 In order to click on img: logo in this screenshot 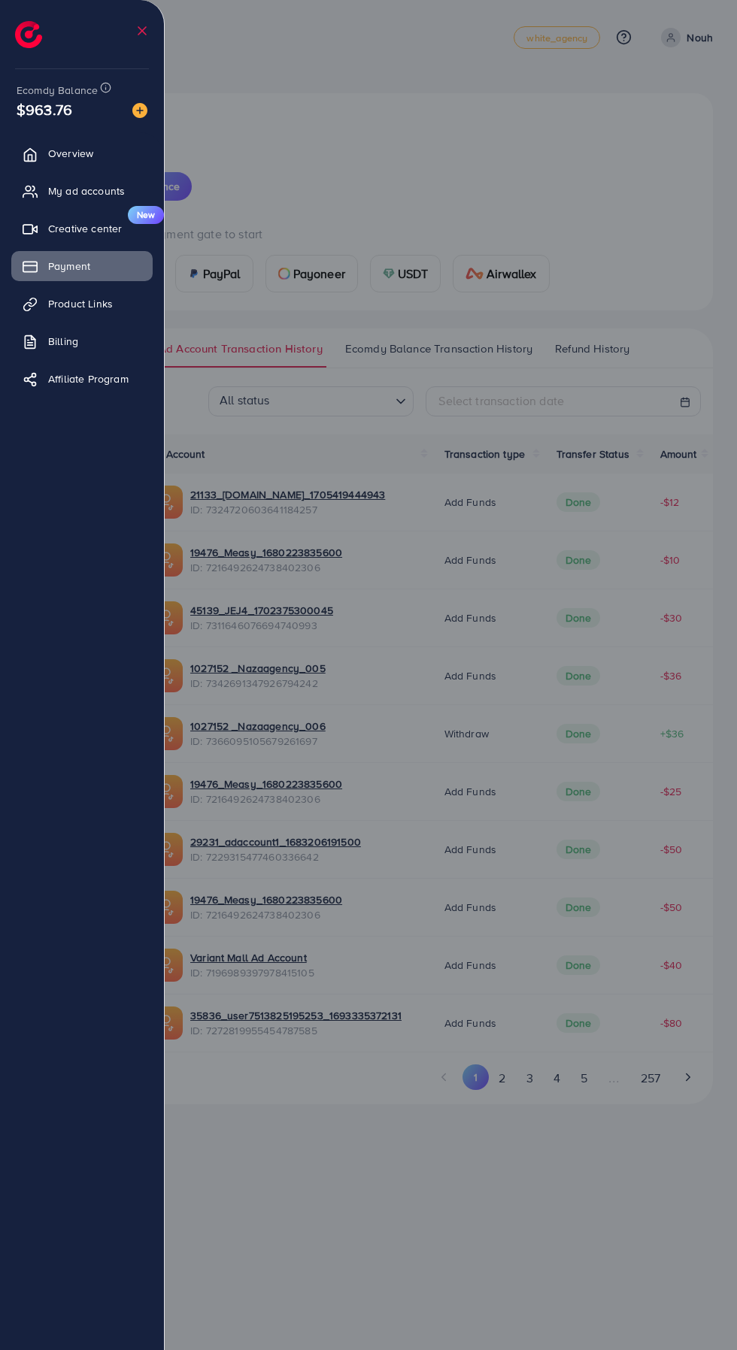, I will do `click(29, 35)`.